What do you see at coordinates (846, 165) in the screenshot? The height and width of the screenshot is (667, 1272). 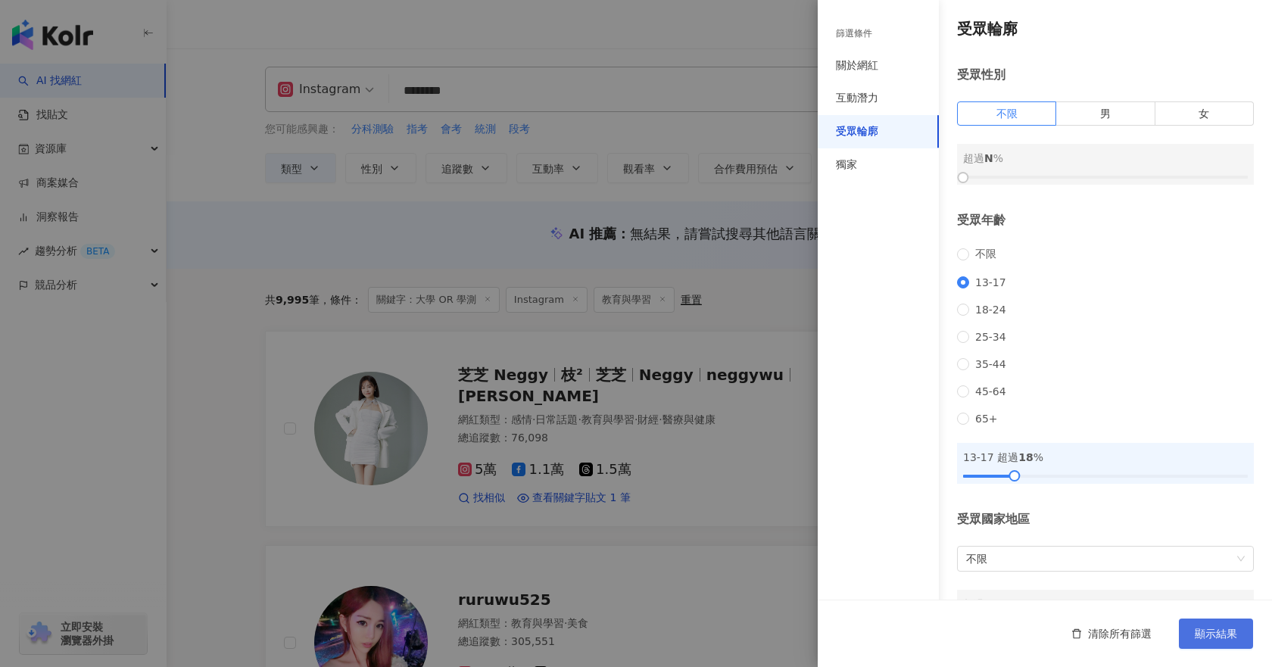 I see `div: 獨家` at bounding box center [846, 165].